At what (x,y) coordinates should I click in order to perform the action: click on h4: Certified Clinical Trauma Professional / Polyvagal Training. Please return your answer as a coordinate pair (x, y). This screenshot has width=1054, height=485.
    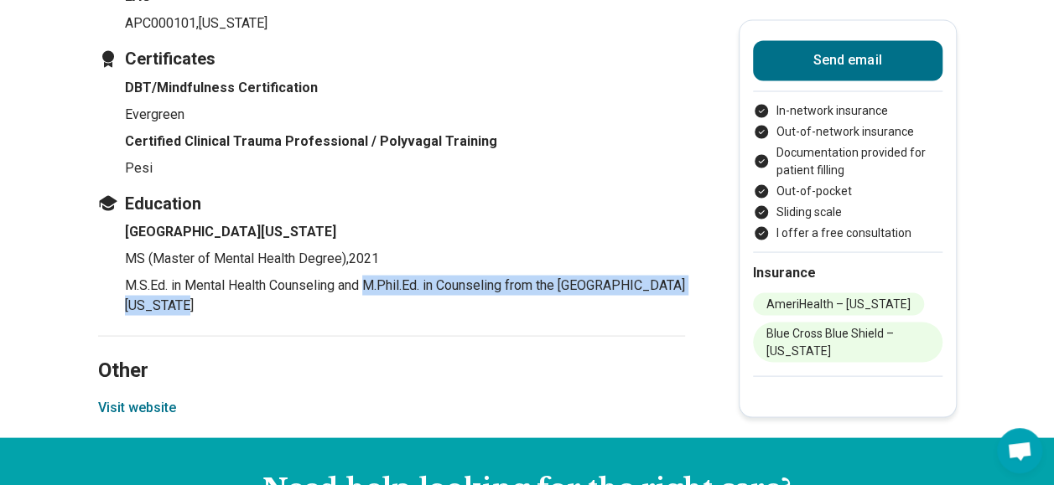
    Looking at the image, I should click on (405, 141).